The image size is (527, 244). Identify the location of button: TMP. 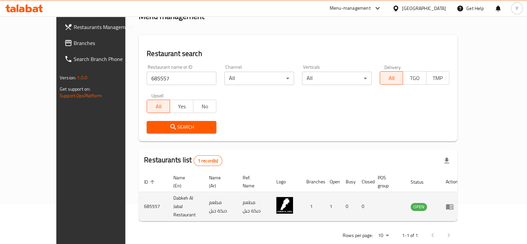
(438, 78).